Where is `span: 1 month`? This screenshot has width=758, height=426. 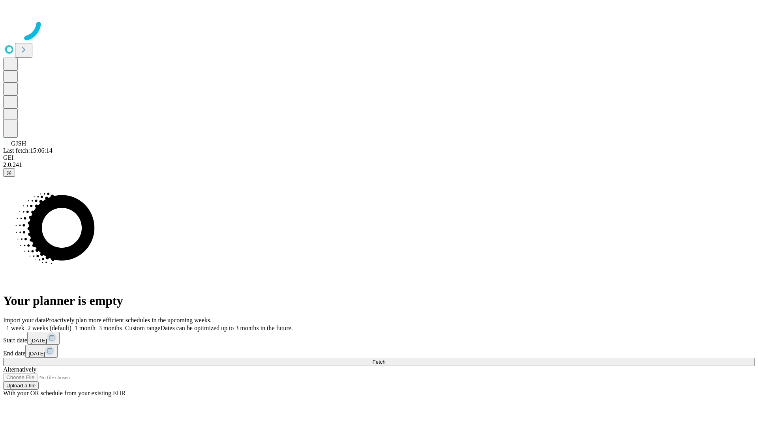
span: 1 month is located at coordinates (85, 328).